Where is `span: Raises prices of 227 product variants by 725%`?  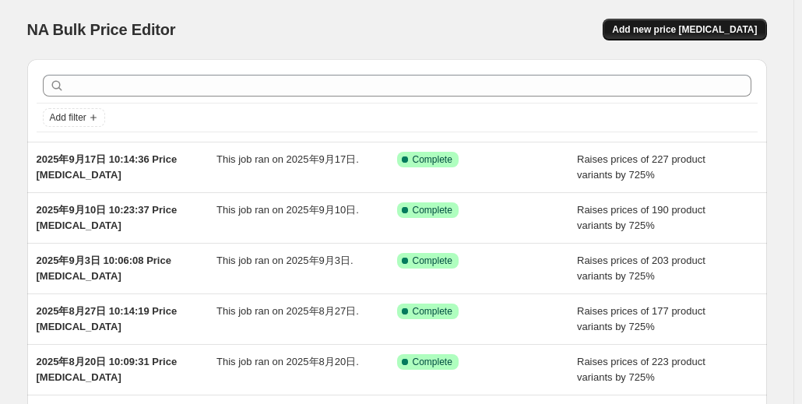
span: Raises prices of 227 product variants by 725% is located at coordinates (641, 167).